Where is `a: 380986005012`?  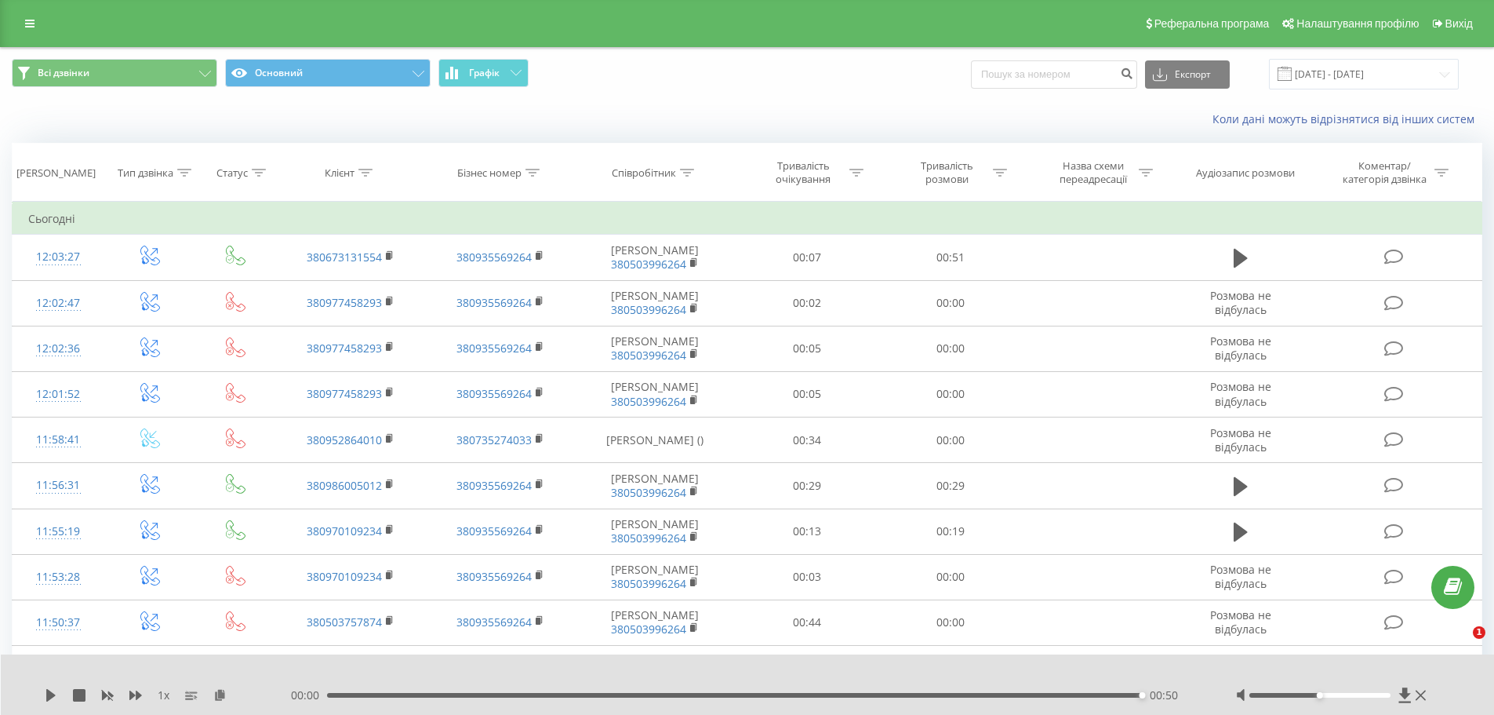 a: 380986005012 is located at coordinates (344, 485).